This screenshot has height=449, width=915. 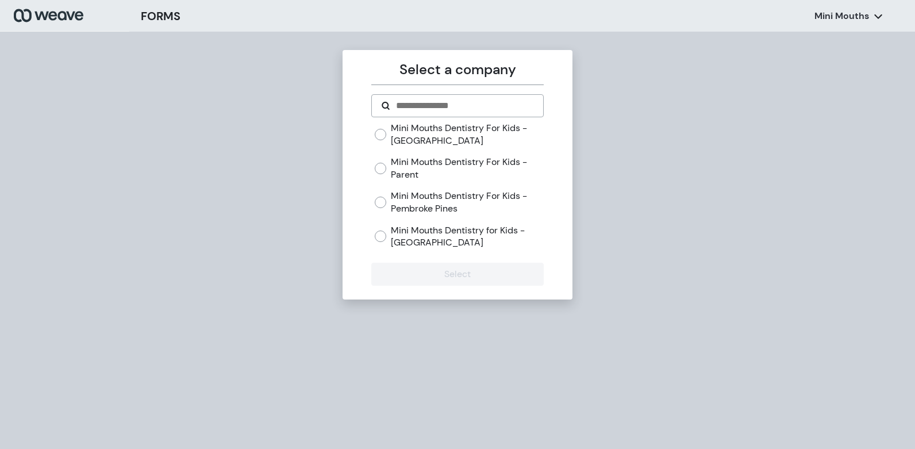 I want to click on button: Select, so click(x=457, y=274).